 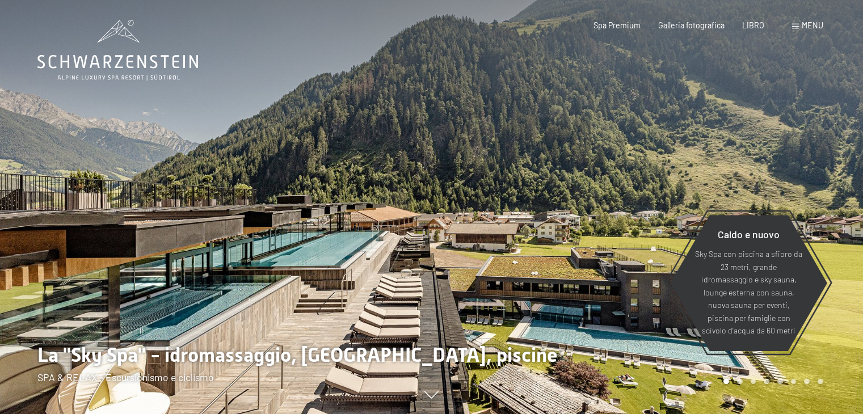 What do you see at coordinates (807, 382) in the screenshot?
I see `div: Carosello Pagina 7` at bounding box center [807, 382].